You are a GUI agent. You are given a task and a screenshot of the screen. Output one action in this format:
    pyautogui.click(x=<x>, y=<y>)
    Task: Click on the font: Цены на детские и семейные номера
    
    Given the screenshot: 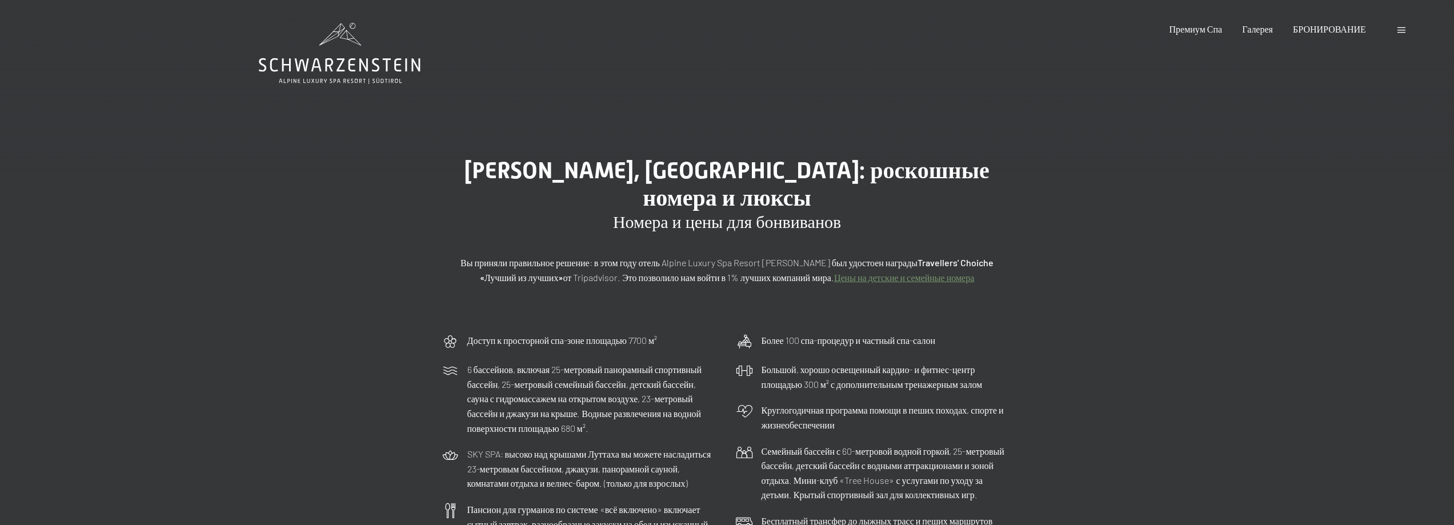 What is the action you would take?
    pyautogui.click(x=904, y=277)
    